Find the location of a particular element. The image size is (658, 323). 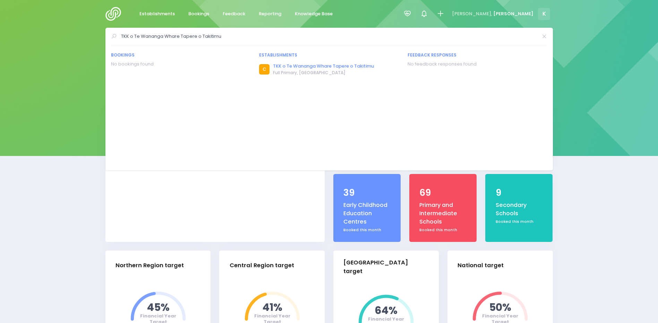

img: Logo is located at coordinates (115, 14).